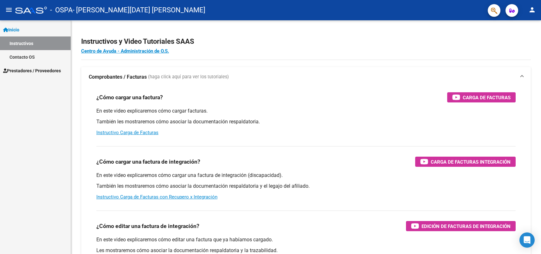 Image resolution: width=541 pixels, height=254 pixels. Describe the element at coordinates (461, 226) in the screenshot. I see `button: Edición de Facturas de integración` at that location.